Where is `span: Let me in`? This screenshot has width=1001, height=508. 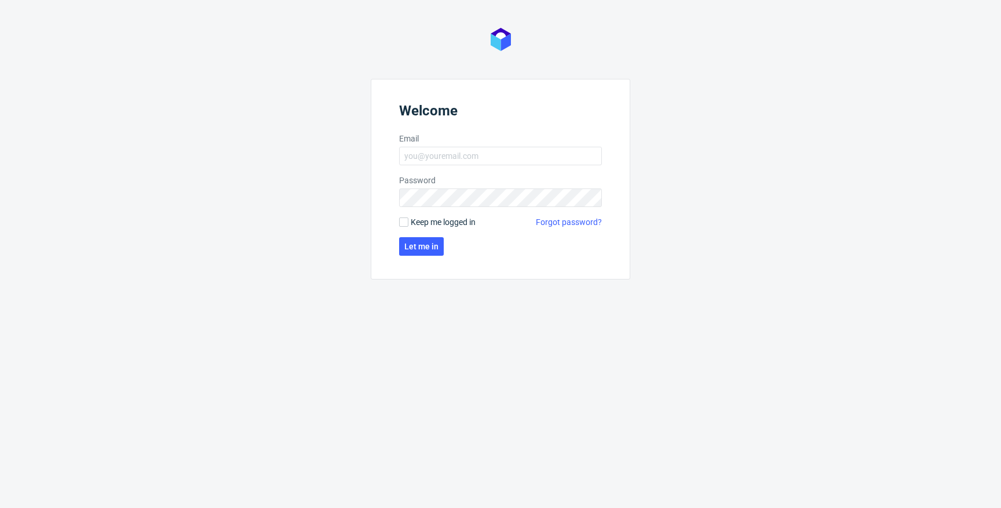
span: Let me in is located at coordinates (421, 246).